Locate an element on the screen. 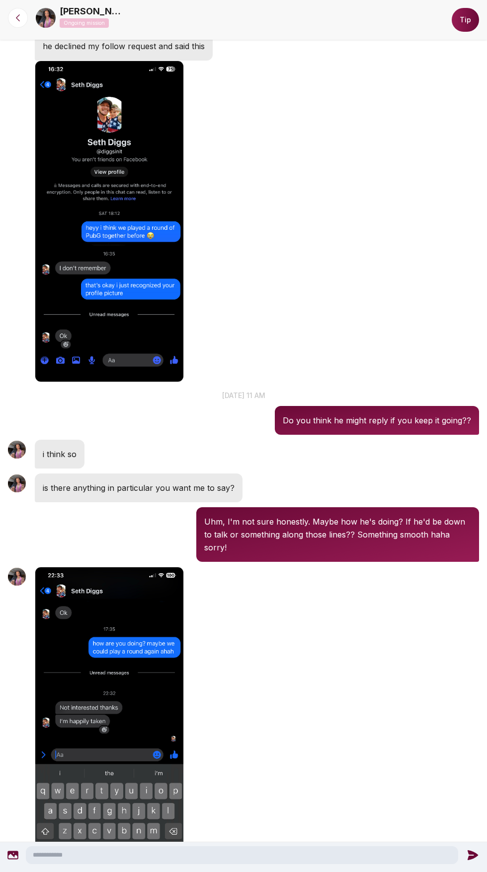  p: i think so is located at coordinates (60, 454).